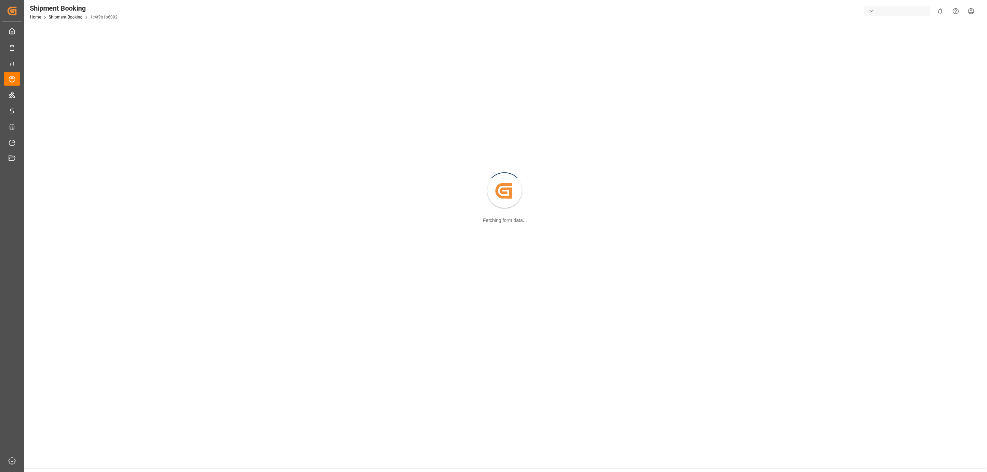  I want to click on button: show 0 new notifications, so click(940, 11).